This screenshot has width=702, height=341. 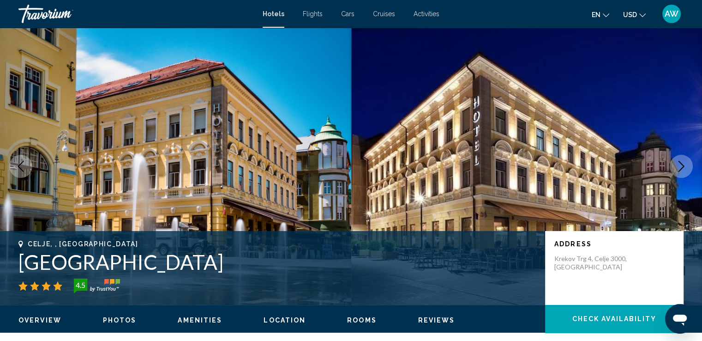 I want to click on span: Cars, so click(x=348, y=14).